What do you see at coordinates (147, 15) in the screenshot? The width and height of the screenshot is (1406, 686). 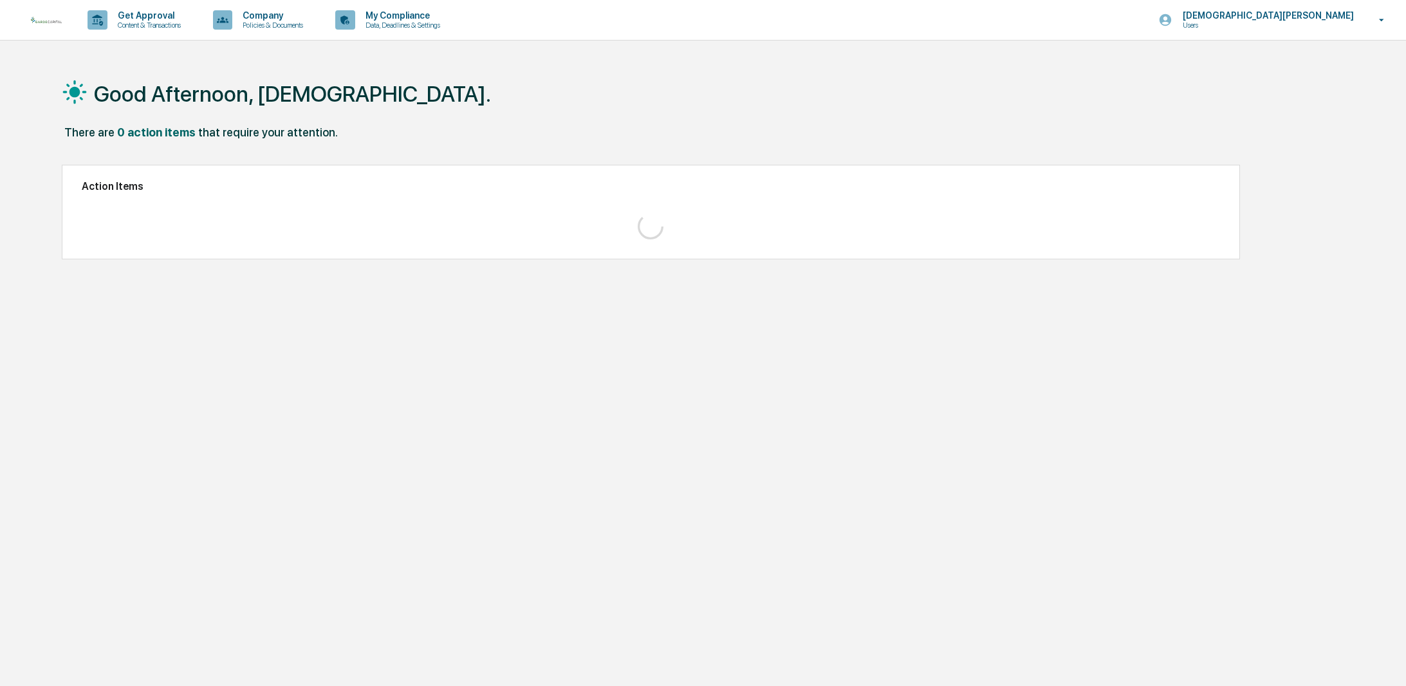 I see `p: Get Approval` at bounding box center [147, 15].